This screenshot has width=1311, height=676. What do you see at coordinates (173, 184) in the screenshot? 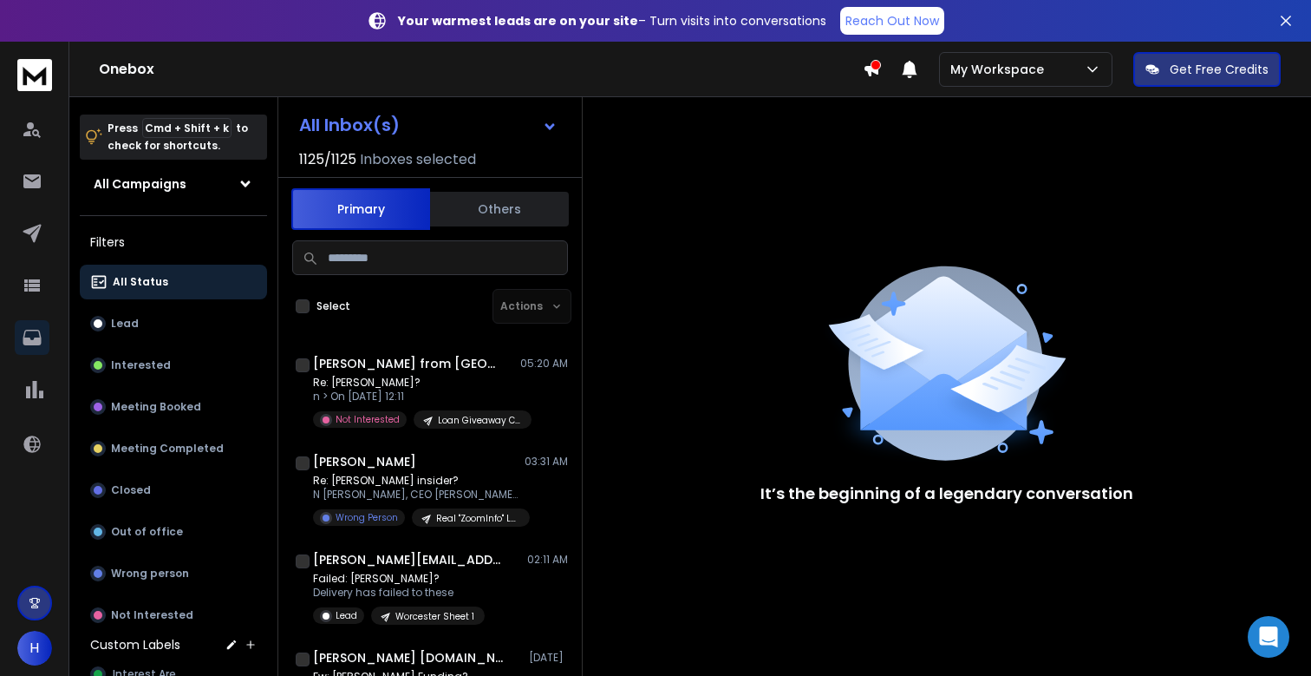
I see `button: All Campaigns` at bounding box center [173, 184].